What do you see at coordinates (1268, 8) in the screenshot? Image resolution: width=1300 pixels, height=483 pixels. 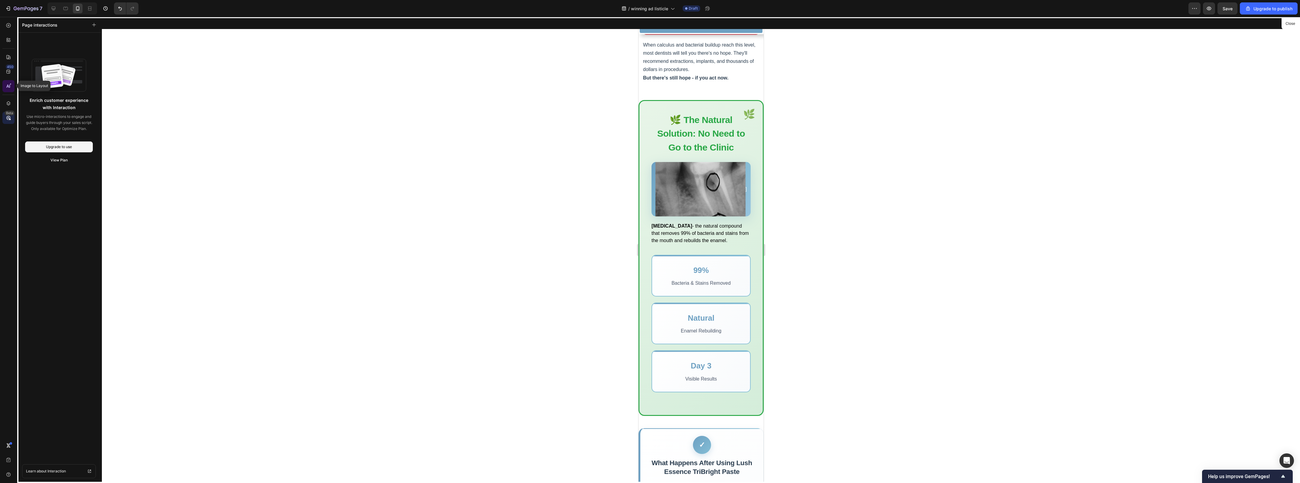 I see `div: Upgrade to publish` at bounding box center [1268, 8].